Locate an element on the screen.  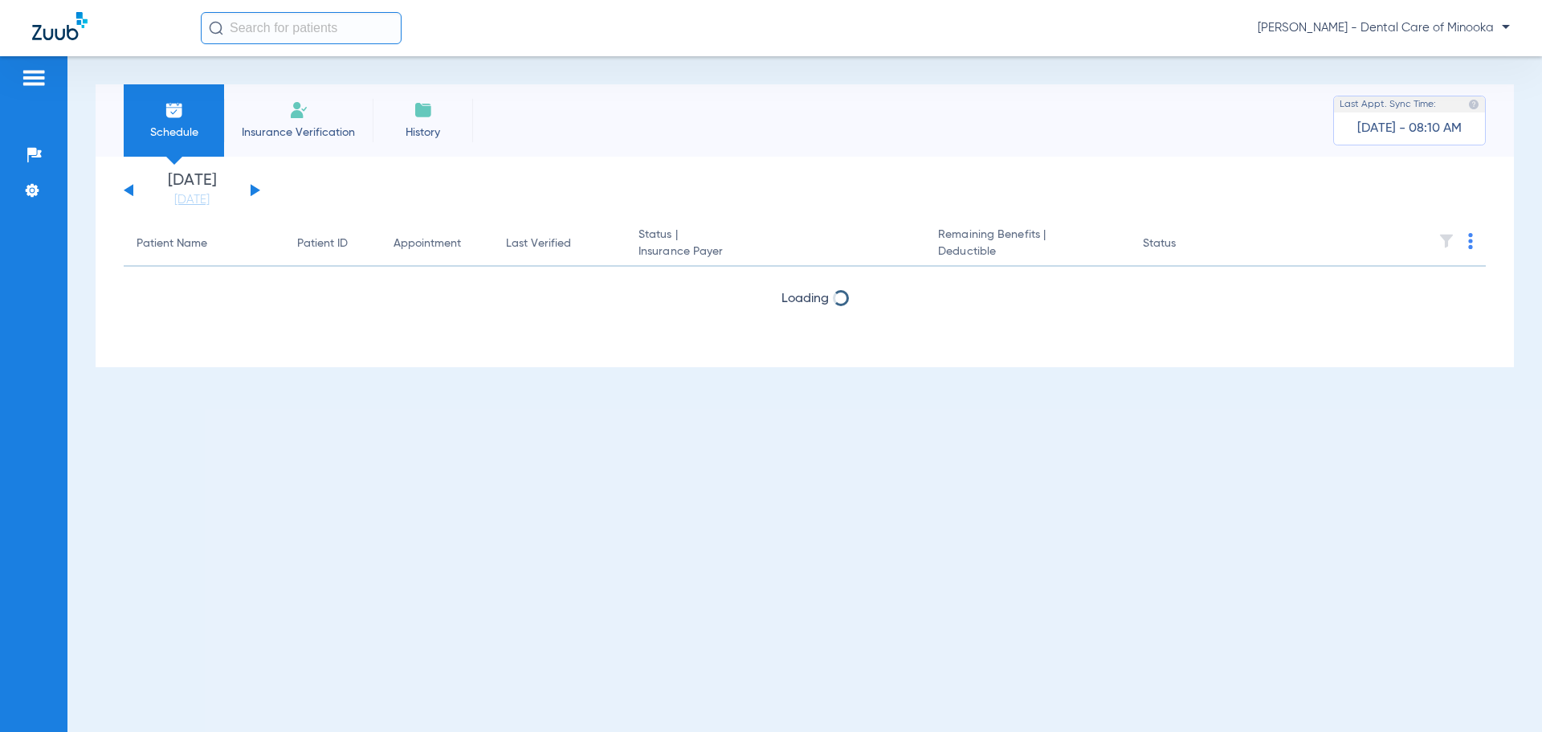
img: last sync help info is located at coordinates (1474, 104).